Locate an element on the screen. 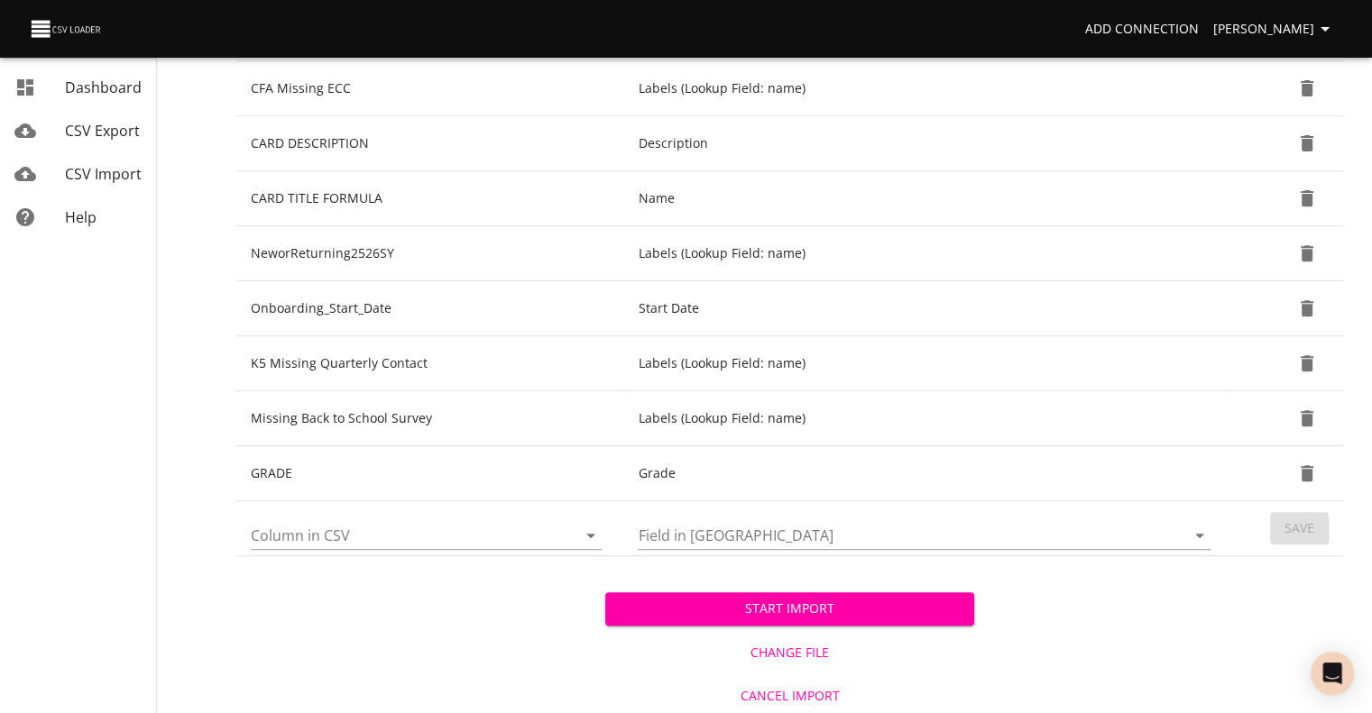 This screenshot has height=713, width=1372. td: Missing Back to School Survey is located at coordinates (429, 418).